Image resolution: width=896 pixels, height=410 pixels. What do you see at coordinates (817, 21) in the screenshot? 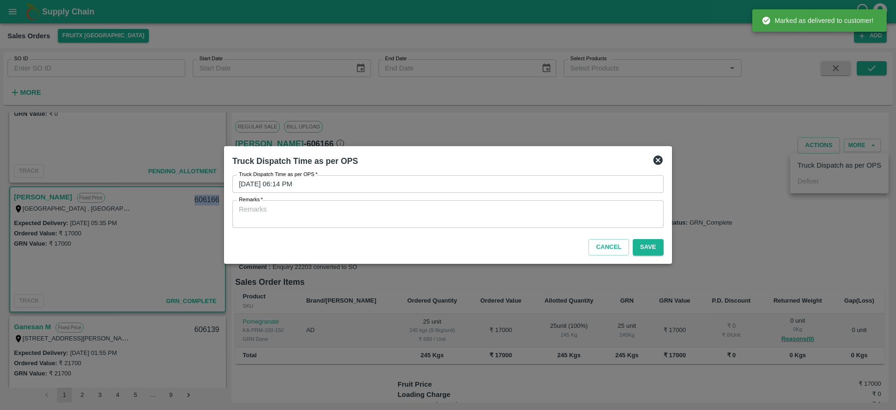
I see `div: Marked as delivered to customer!` at bounding box center [817, 21].